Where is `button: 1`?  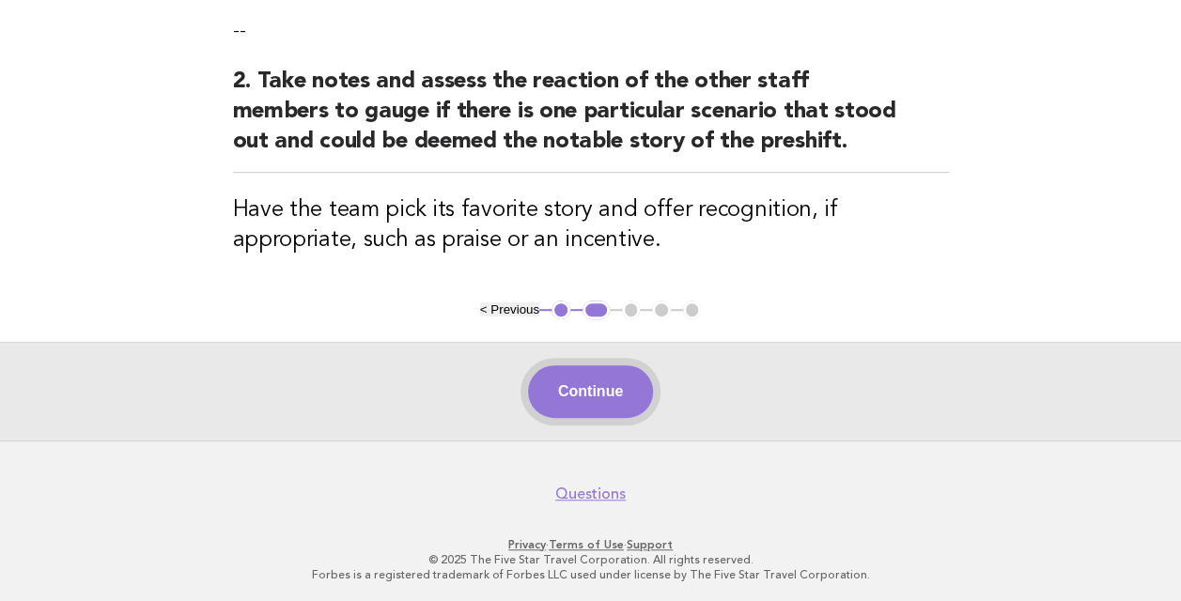 button: 1 is located at coordinates (561, 310).